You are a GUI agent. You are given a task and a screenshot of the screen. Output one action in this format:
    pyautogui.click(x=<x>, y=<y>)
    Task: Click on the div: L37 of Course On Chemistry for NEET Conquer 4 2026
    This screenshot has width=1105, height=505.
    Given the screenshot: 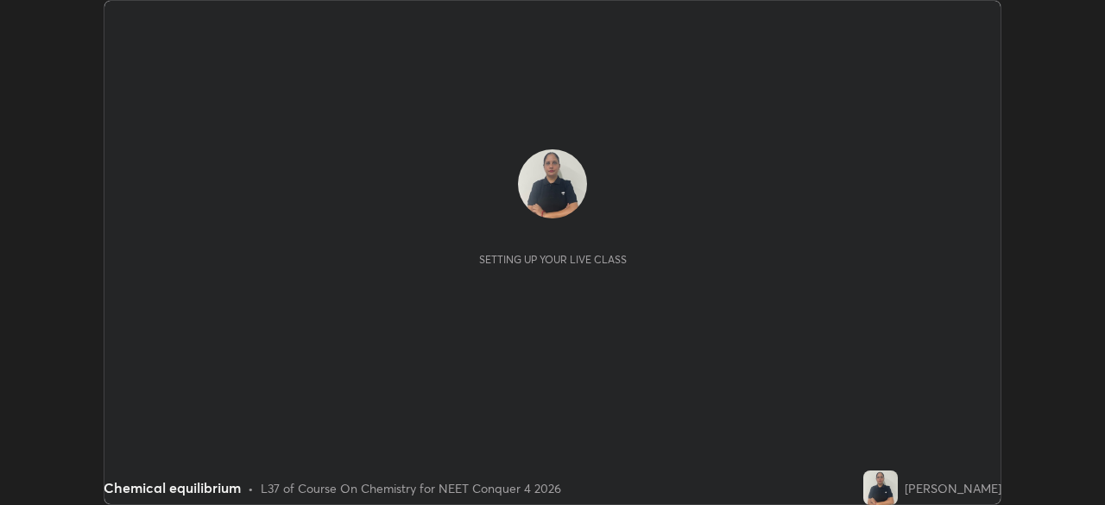 What is the action you would take?
    pyautogui.click(x=411, y=488)
    